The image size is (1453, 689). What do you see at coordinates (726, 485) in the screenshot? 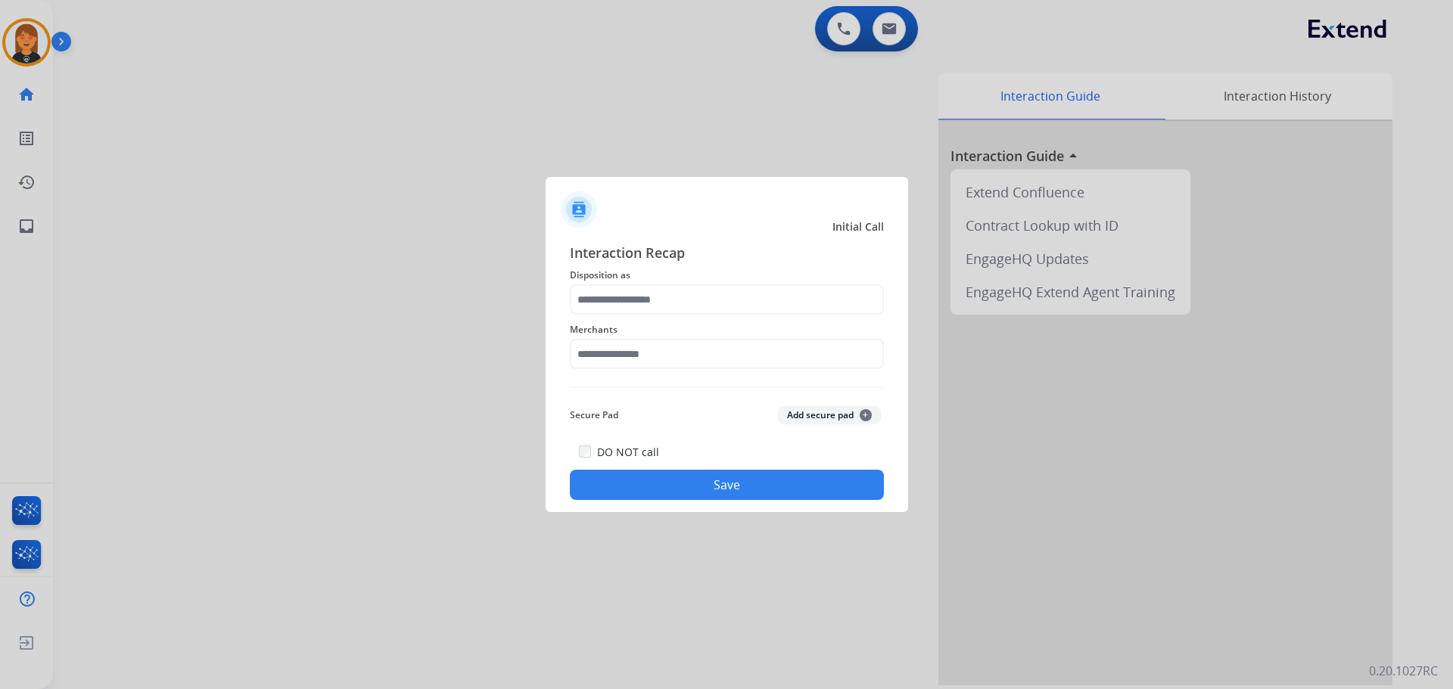
I see `button: Save` at bounding box center [726, 485].